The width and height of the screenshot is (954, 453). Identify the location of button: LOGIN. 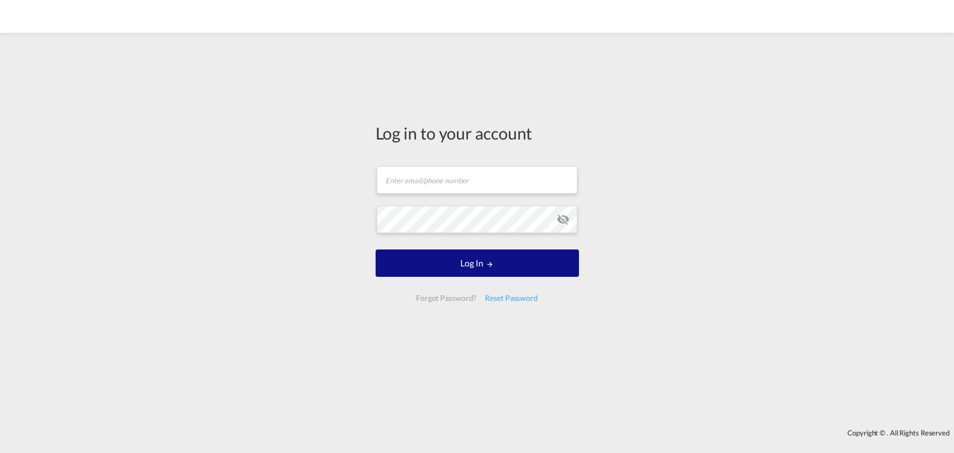
(477, 263).